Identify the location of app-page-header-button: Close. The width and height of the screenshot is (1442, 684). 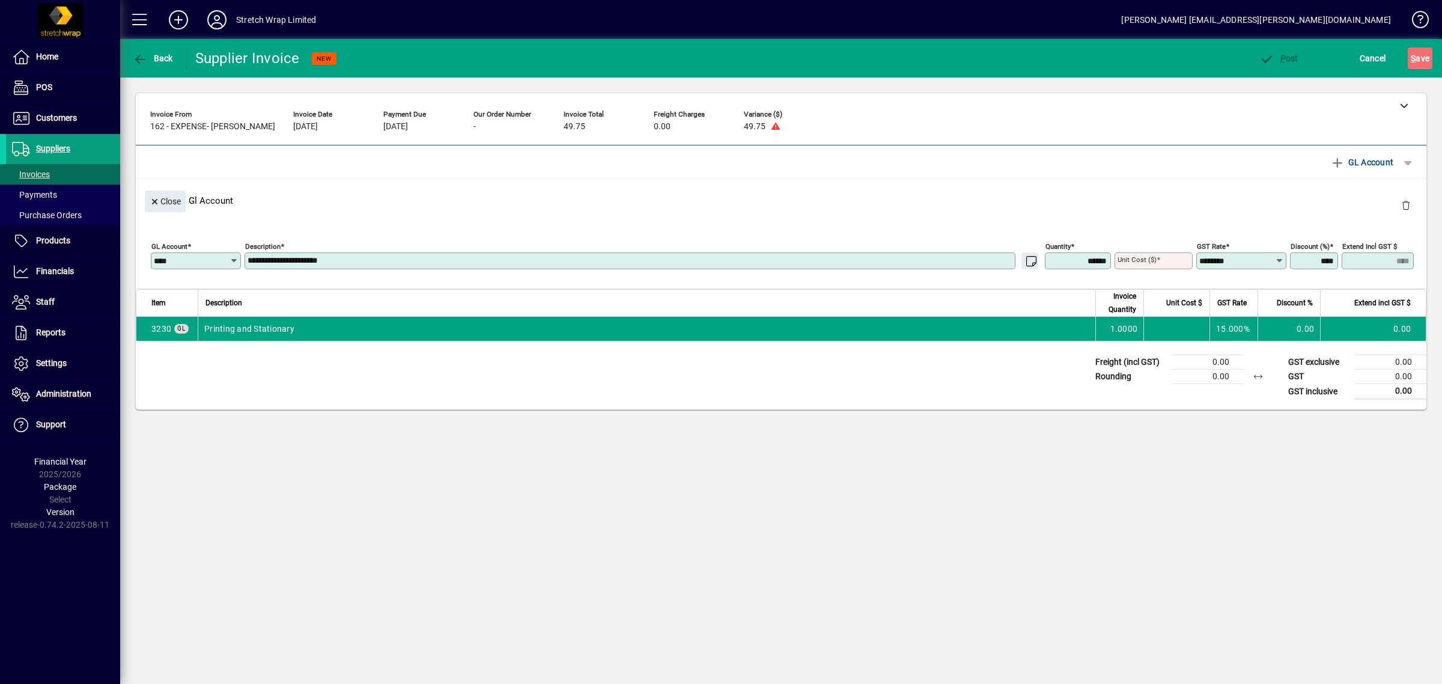
(165, 201).